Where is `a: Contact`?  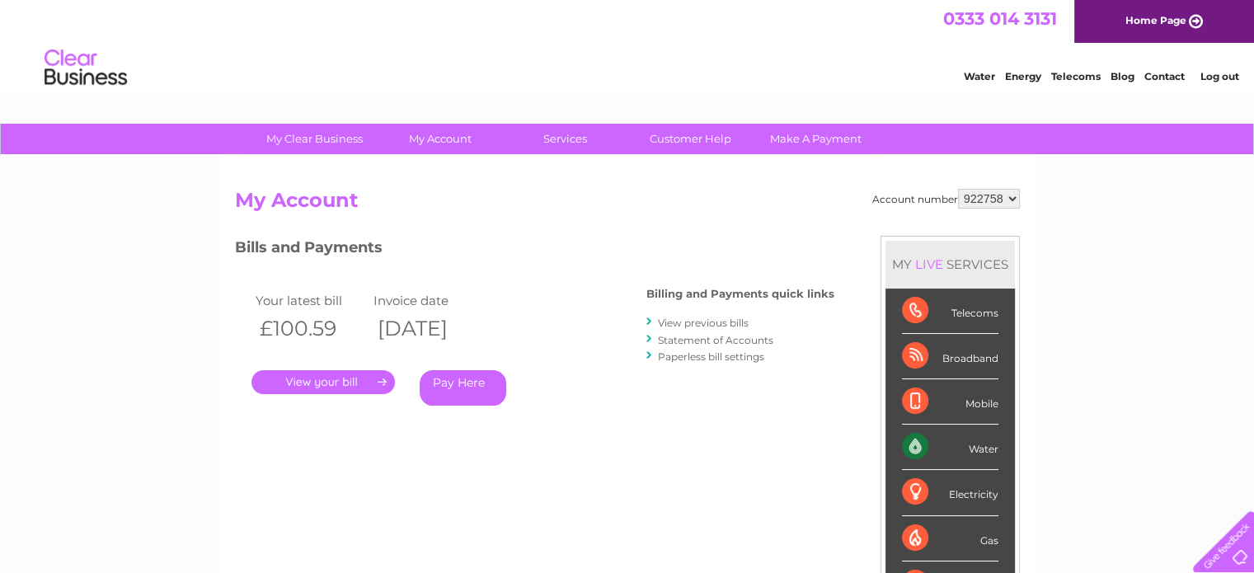 a: Contact is located at coordinates (1164, 76).